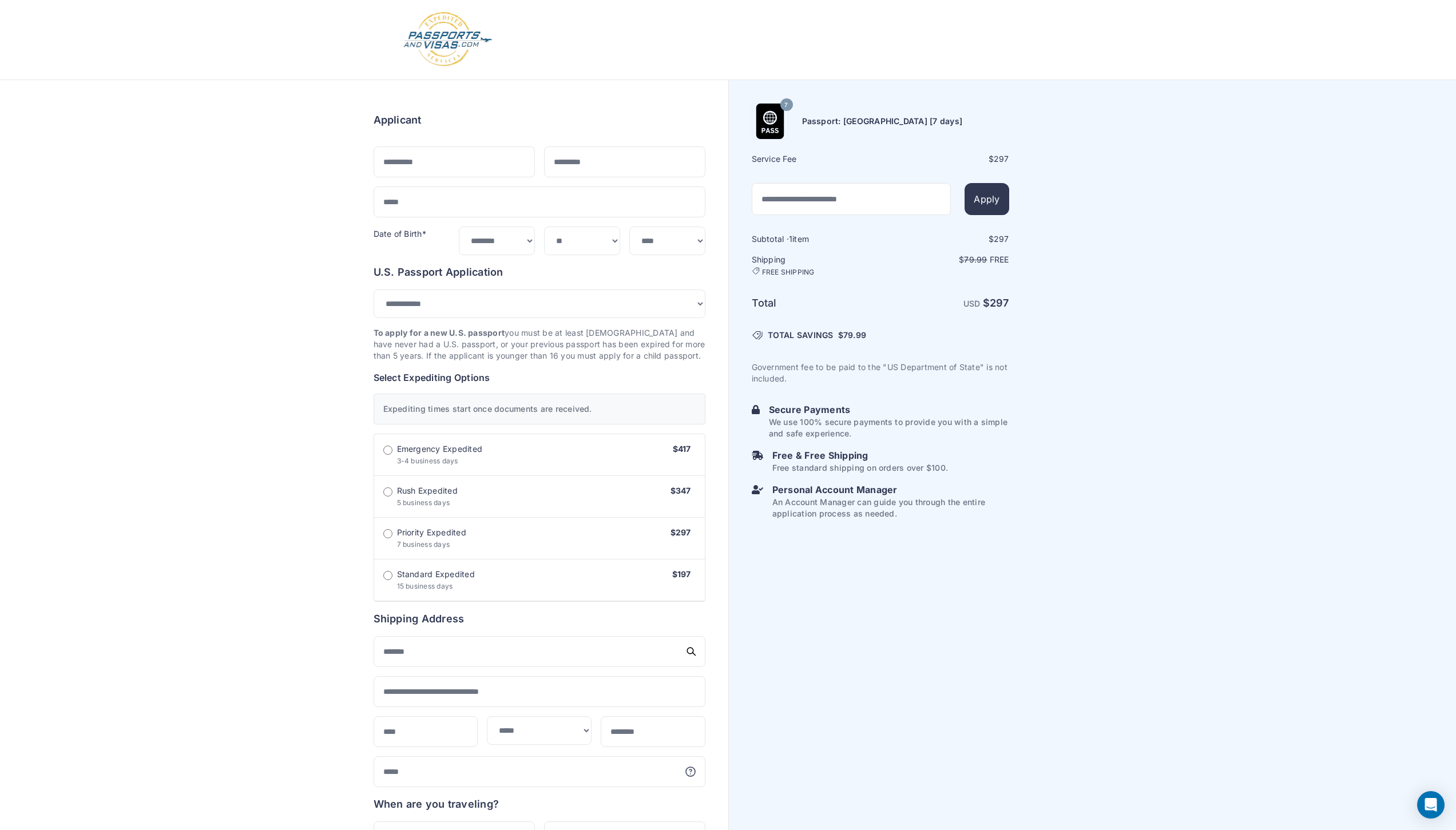 This screenshot has width=1456, height=830. What do you see at coordinates (770, 121) in the screenshot?
I see `img: Product Name` at bounding box center [770, 121].